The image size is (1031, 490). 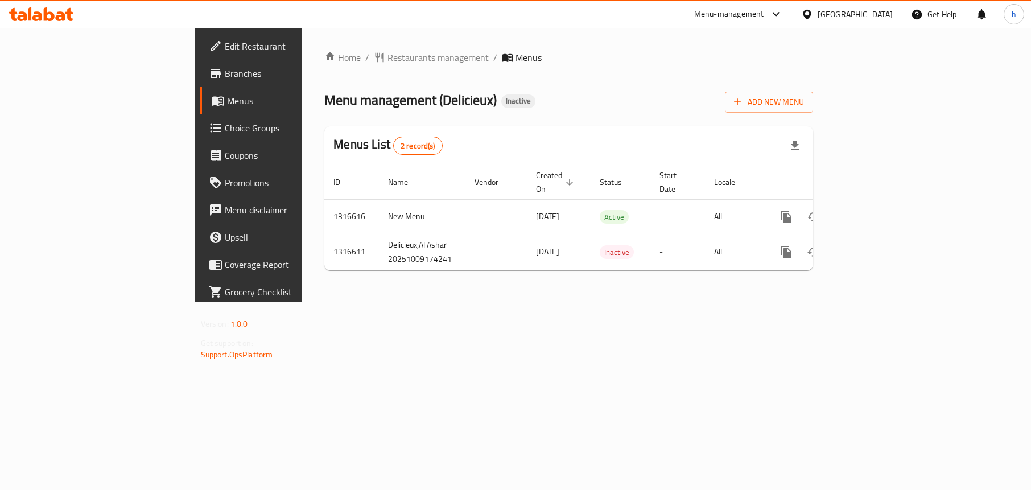 What do you see at coordinates (237, 354) in the screenshot?
I see `a: Support.OpsPlatform` at bounding box center [237, 354].